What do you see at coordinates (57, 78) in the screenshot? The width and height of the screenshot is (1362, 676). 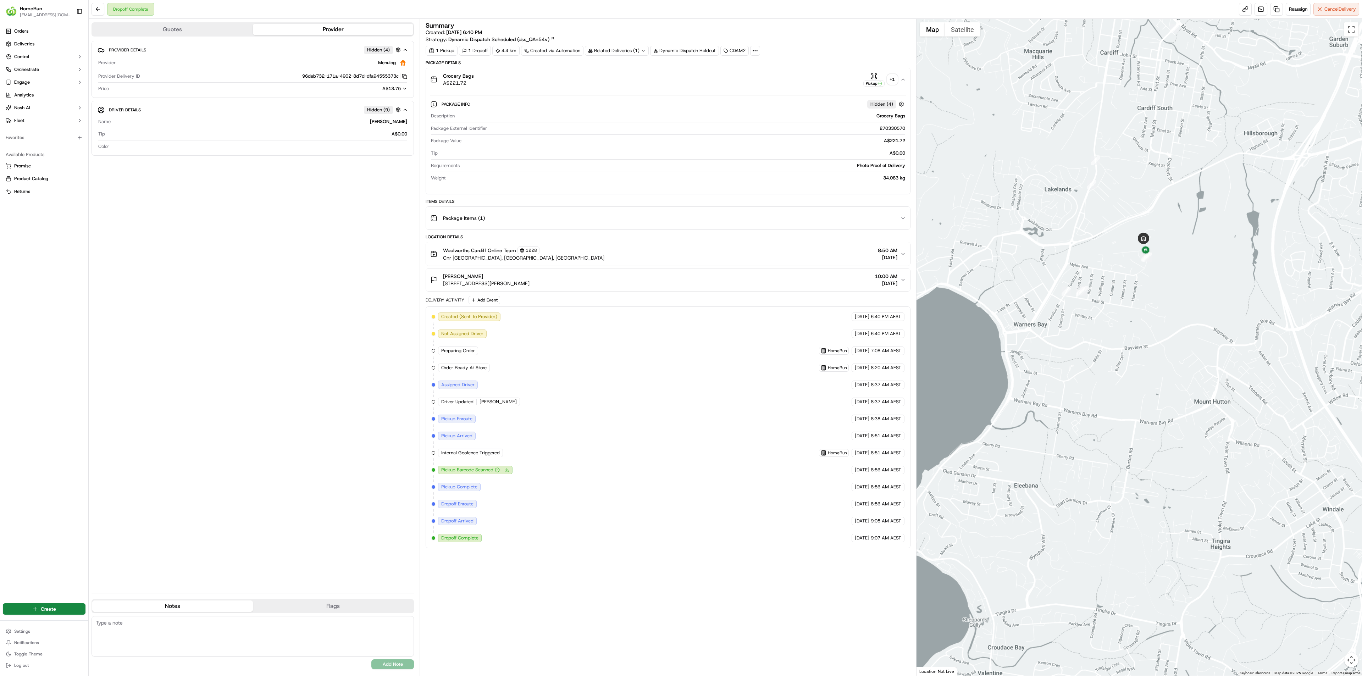 I see `div: We're available if you need us!` at bounding box center [57, 78].